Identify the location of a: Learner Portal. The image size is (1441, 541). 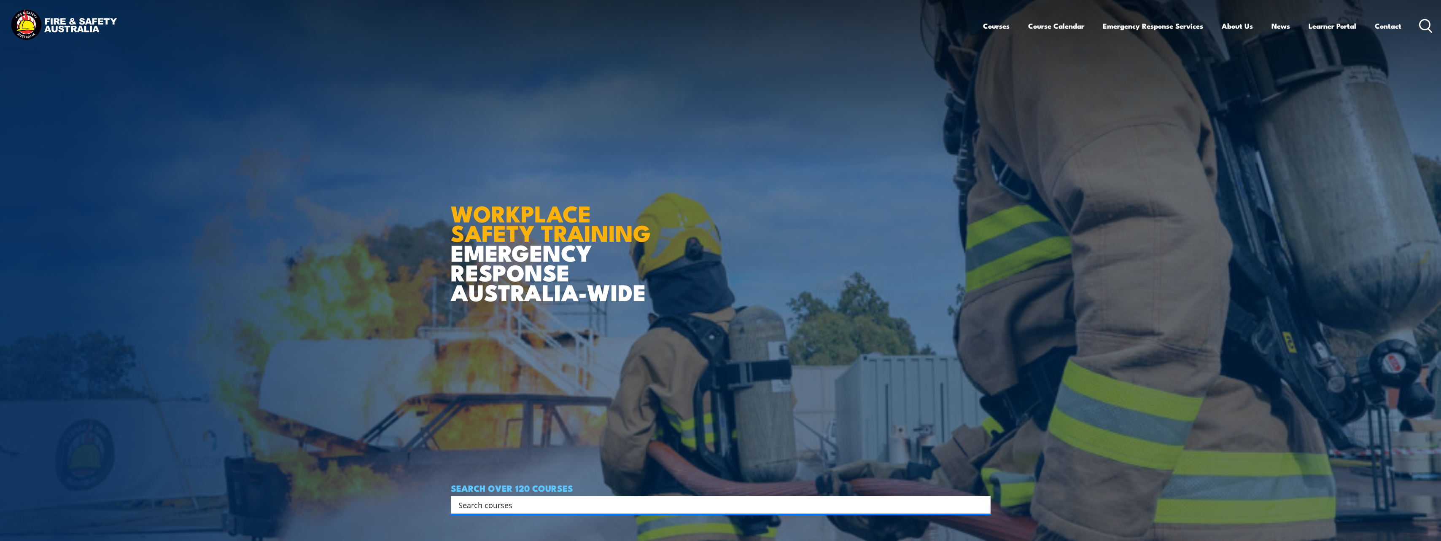
(1332, 26).